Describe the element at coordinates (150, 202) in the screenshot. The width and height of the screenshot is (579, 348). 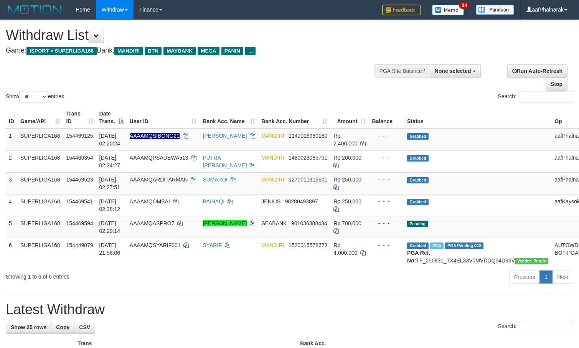
I see `span: AAAAMQOMBAI` at that location.